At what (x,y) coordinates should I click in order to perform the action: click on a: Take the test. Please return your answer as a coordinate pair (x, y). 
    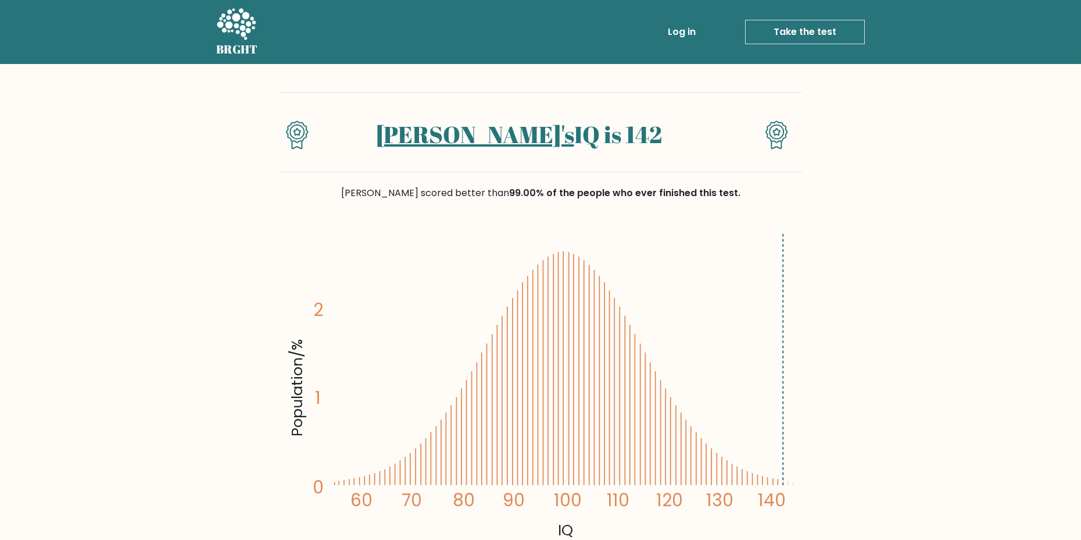
    Looking at the image, I should click on (805, 32).